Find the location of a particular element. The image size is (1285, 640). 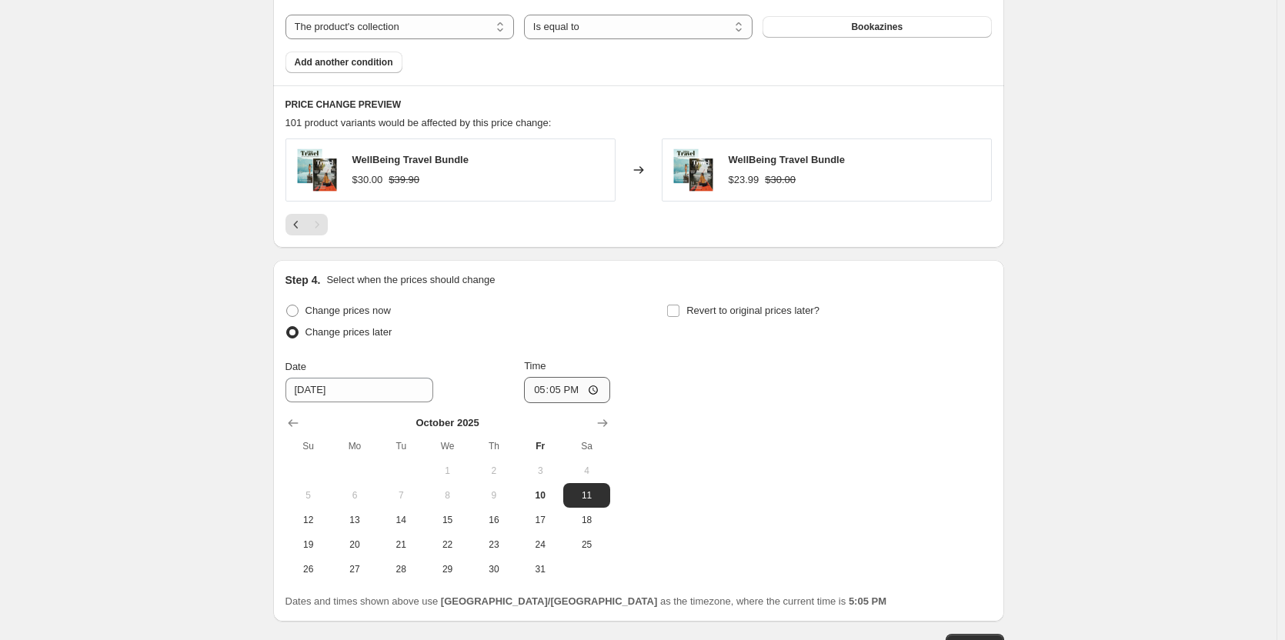

span: 18 is located at coordinates (587, 520).